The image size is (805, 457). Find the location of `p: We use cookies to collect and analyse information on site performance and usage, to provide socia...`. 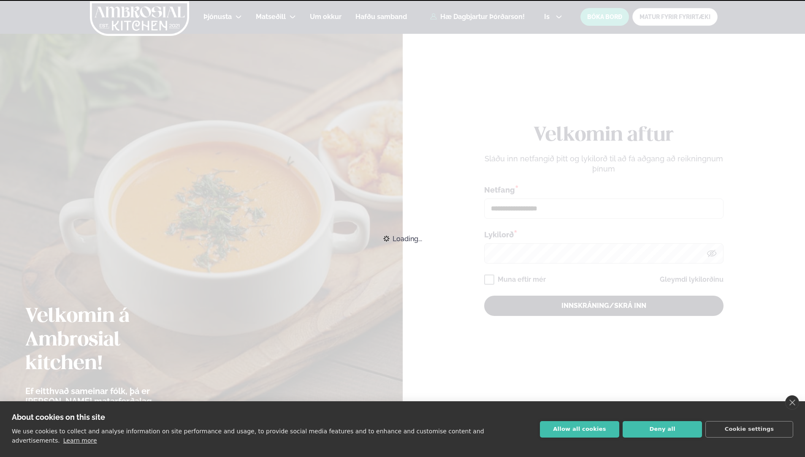

p: We use cookies to collect and analyse information on site performance and usage, to provide socia... is located at coordinates (248, 436).